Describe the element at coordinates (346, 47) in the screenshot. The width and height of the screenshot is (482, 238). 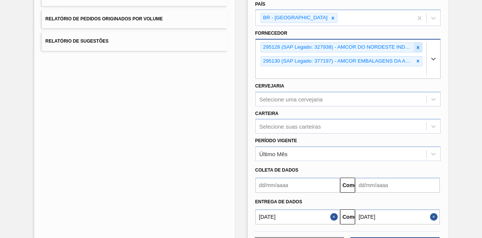
I see `font: 295128 (SAP Legado: 327938) - AMCOR DO NORDESTE INDÚSTRIA E` at that location.